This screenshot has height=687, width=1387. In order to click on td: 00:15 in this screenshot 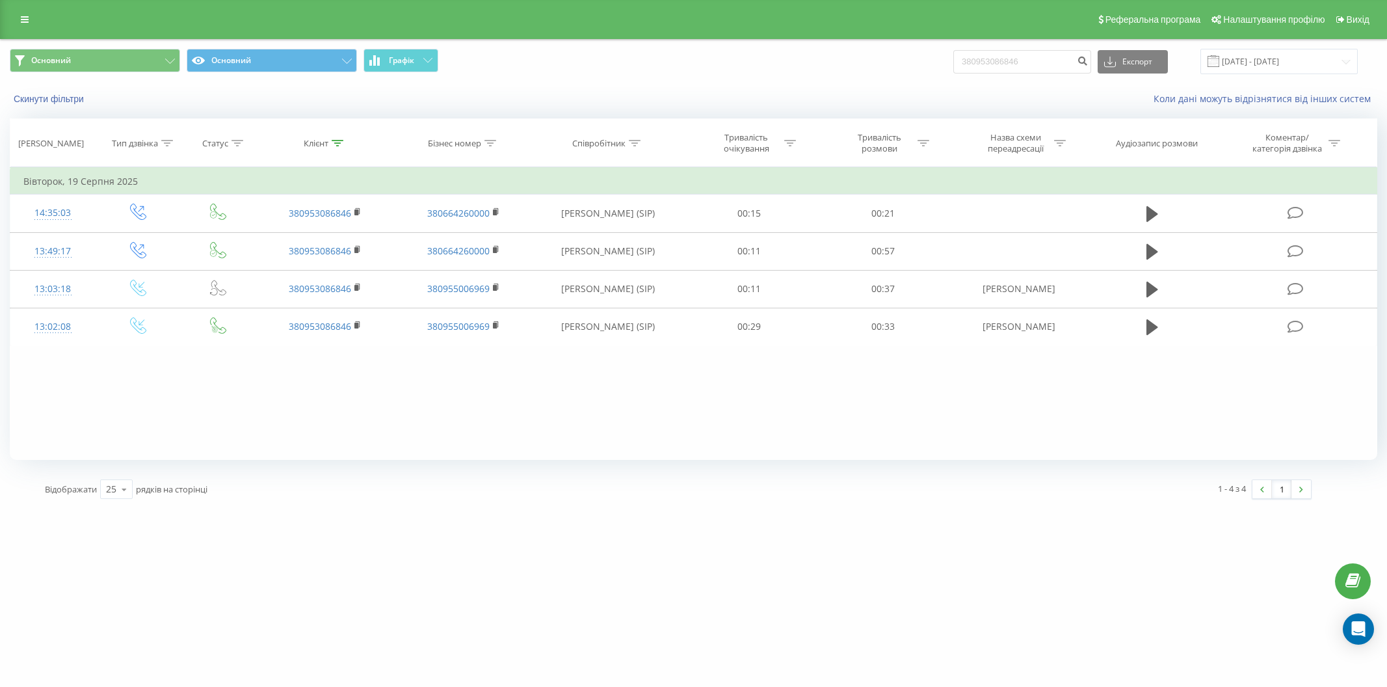, I will do `click(749, 213)`.